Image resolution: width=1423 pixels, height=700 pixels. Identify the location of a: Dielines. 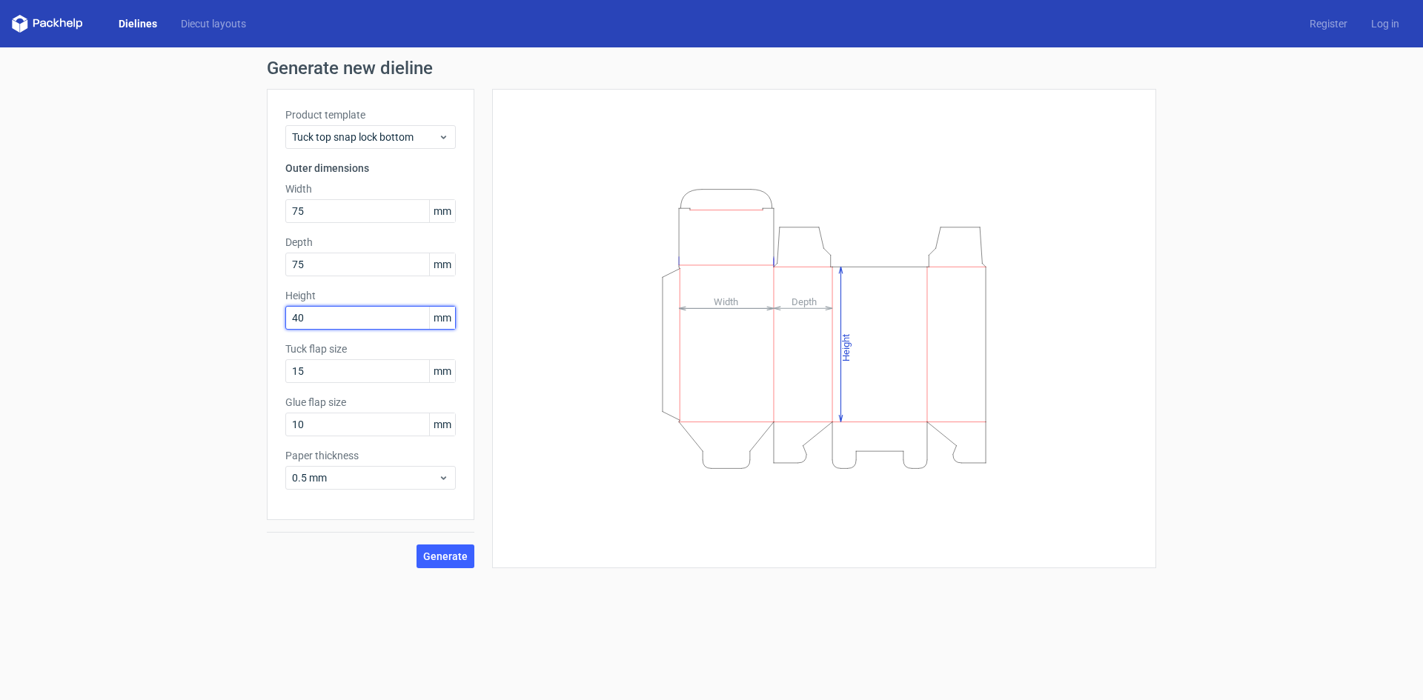
(138, 24).